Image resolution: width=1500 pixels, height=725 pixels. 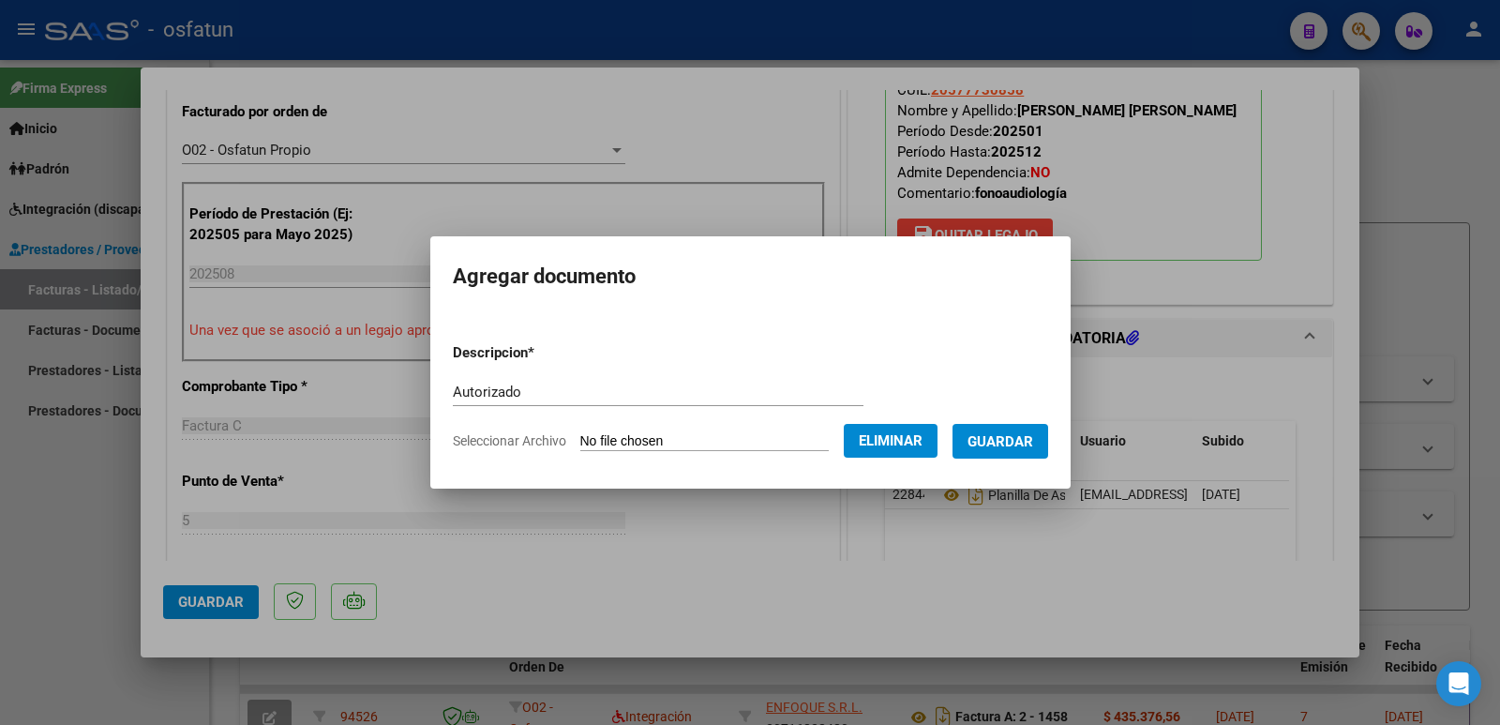 What do you see at coordinates (1001, 441) in the screenshot?
I see `button: Guardar` at bounding box center [1001, 441].